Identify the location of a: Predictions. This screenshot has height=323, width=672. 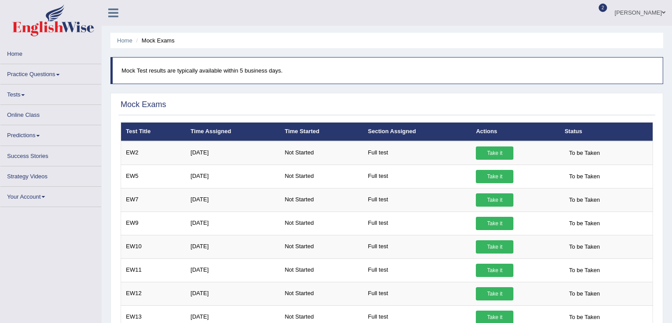
(51, 133).